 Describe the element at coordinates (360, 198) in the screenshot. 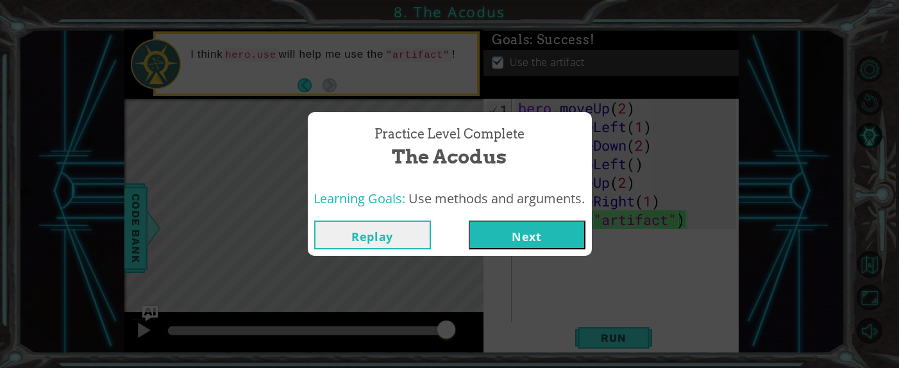

I see `span: Learning Goals:` at that location.